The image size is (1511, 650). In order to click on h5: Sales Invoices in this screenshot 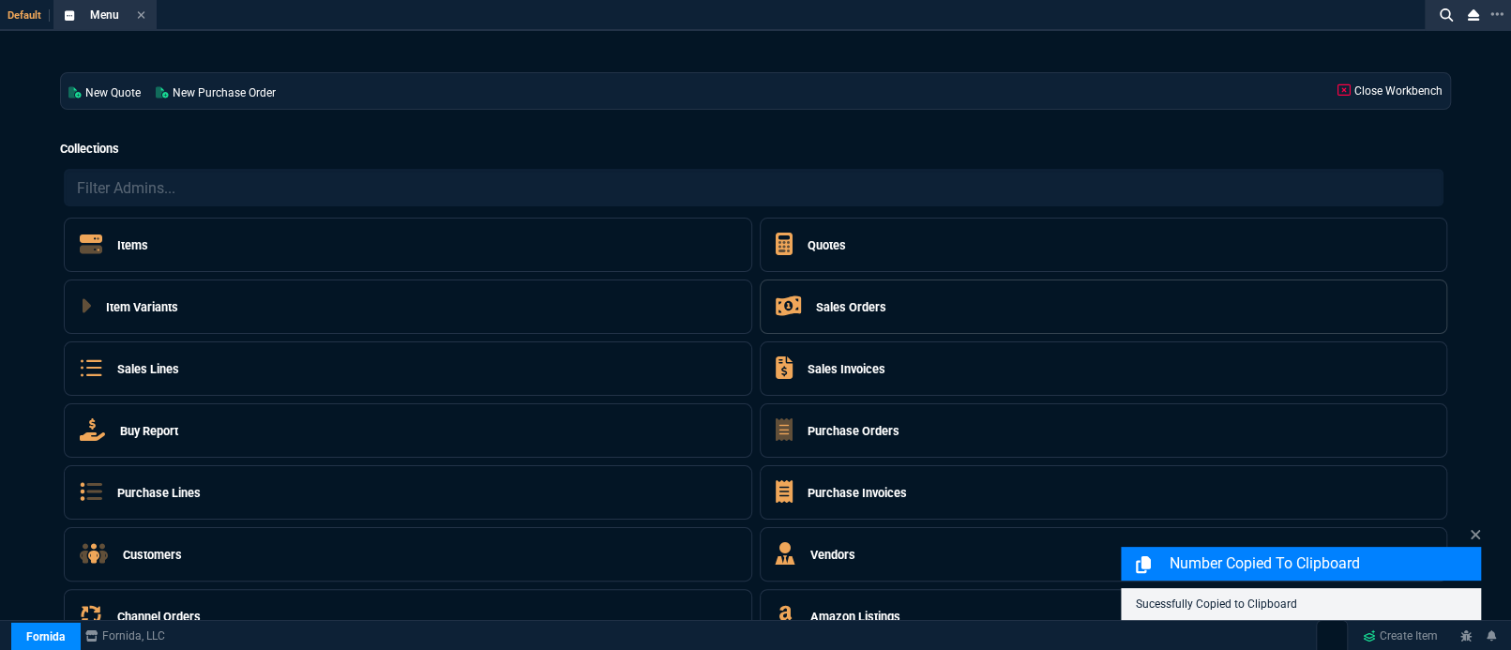, I will do `click(846, 369)`.